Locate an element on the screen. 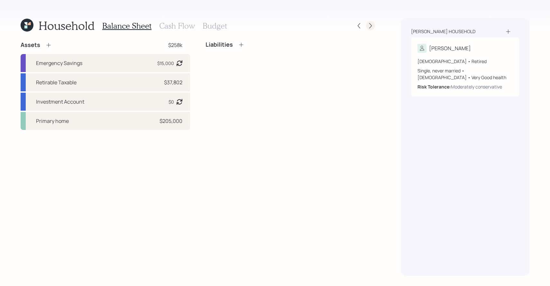 This screenshot has height=286, width=550. h3: Balance Sheet is located at coordinates (127, 26).